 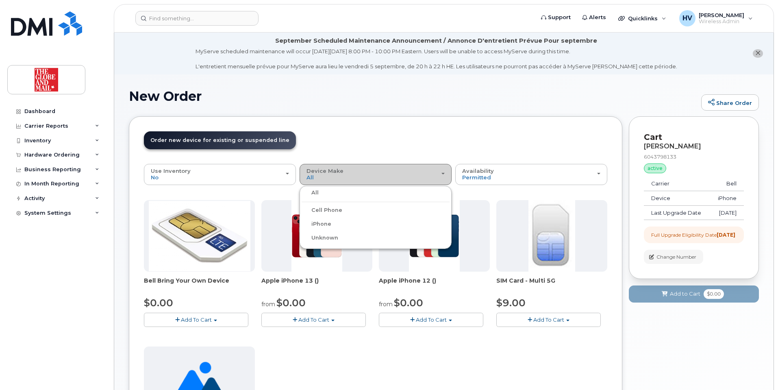 I want to click on span: Use Inventory, so click(x=171, y=171).